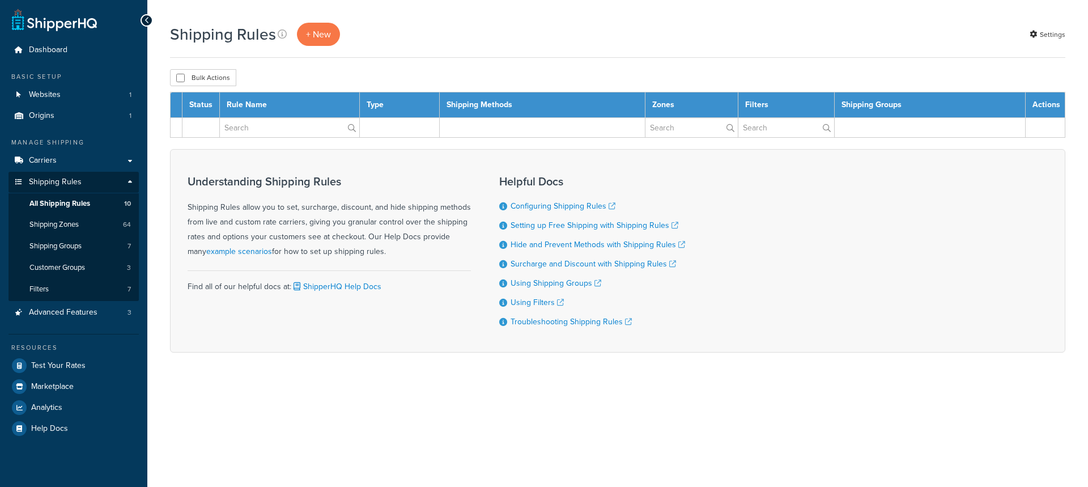  I want to click on li: All Shipping Rules, so click(74, 203).